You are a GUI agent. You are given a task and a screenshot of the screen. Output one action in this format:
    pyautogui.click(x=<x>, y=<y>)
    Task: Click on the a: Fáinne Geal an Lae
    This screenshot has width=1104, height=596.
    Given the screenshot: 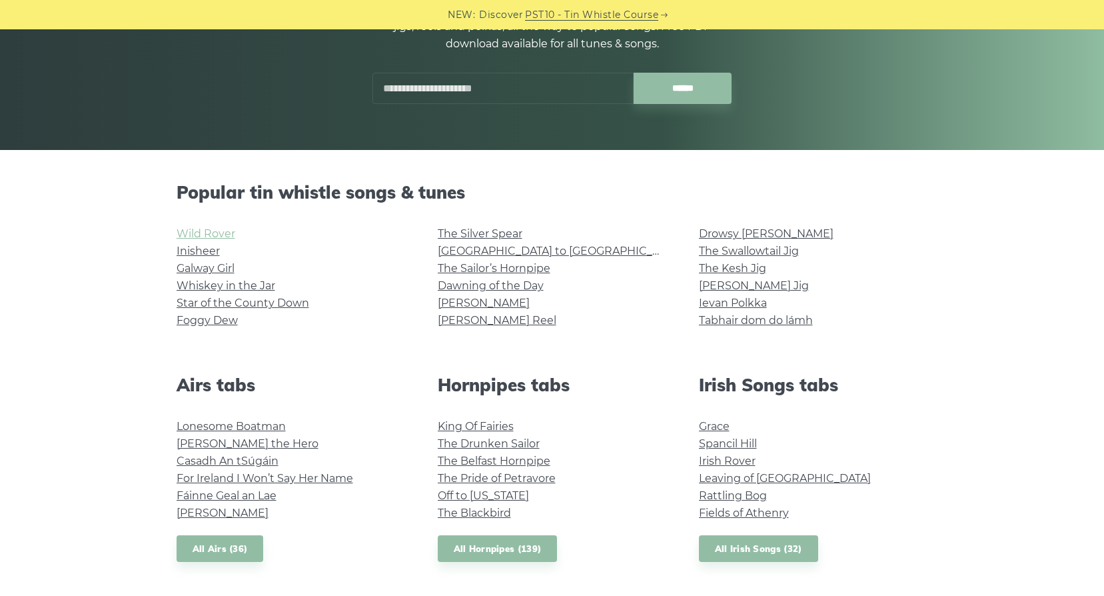 What is the action you would take?
    pyautogui.click(x=227, y=495)
    